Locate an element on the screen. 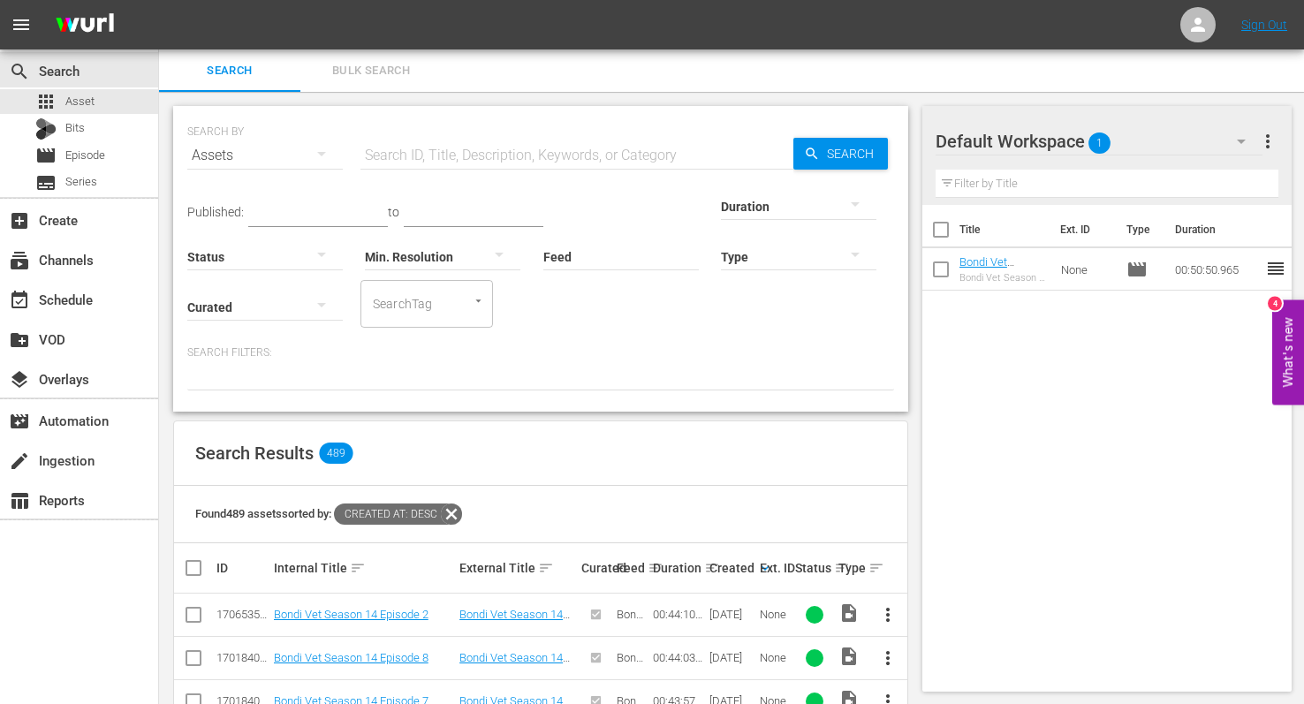  button: Open is located at coordinates (478, 300).